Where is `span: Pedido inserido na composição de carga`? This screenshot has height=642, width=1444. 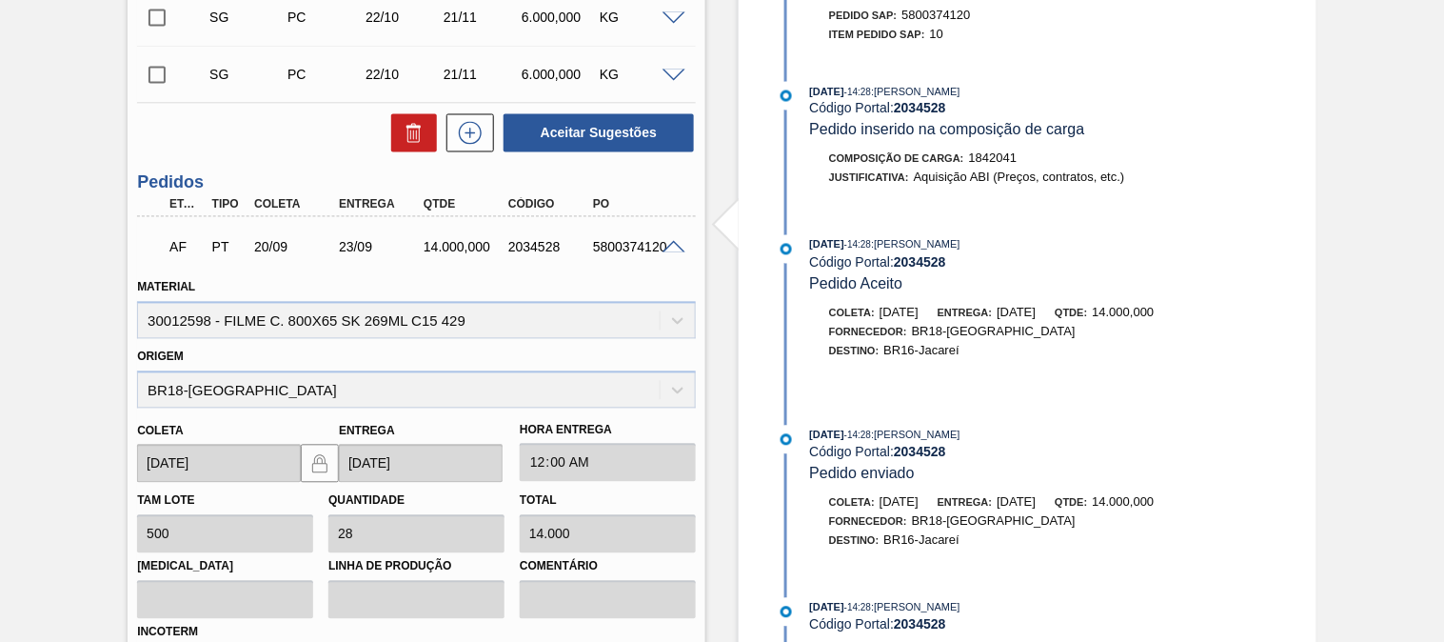 span: Pedido inserido na composição de carga is located at coordinates (947, 129).